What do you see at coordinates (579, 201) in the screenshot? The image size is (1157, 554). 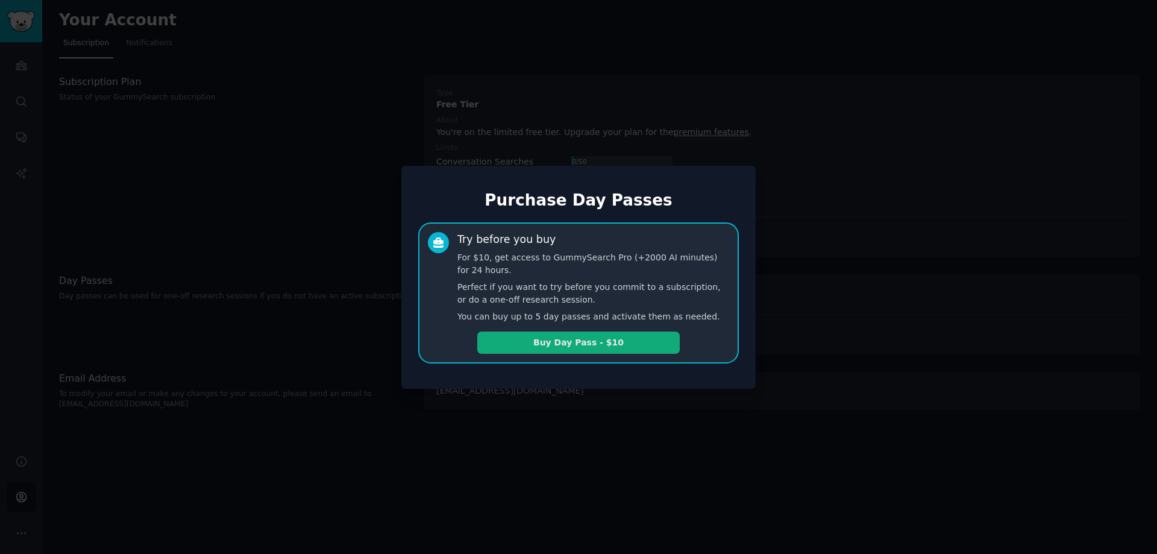 I see `h1: Purchase Day Passes` at bounding box center [579, 201].